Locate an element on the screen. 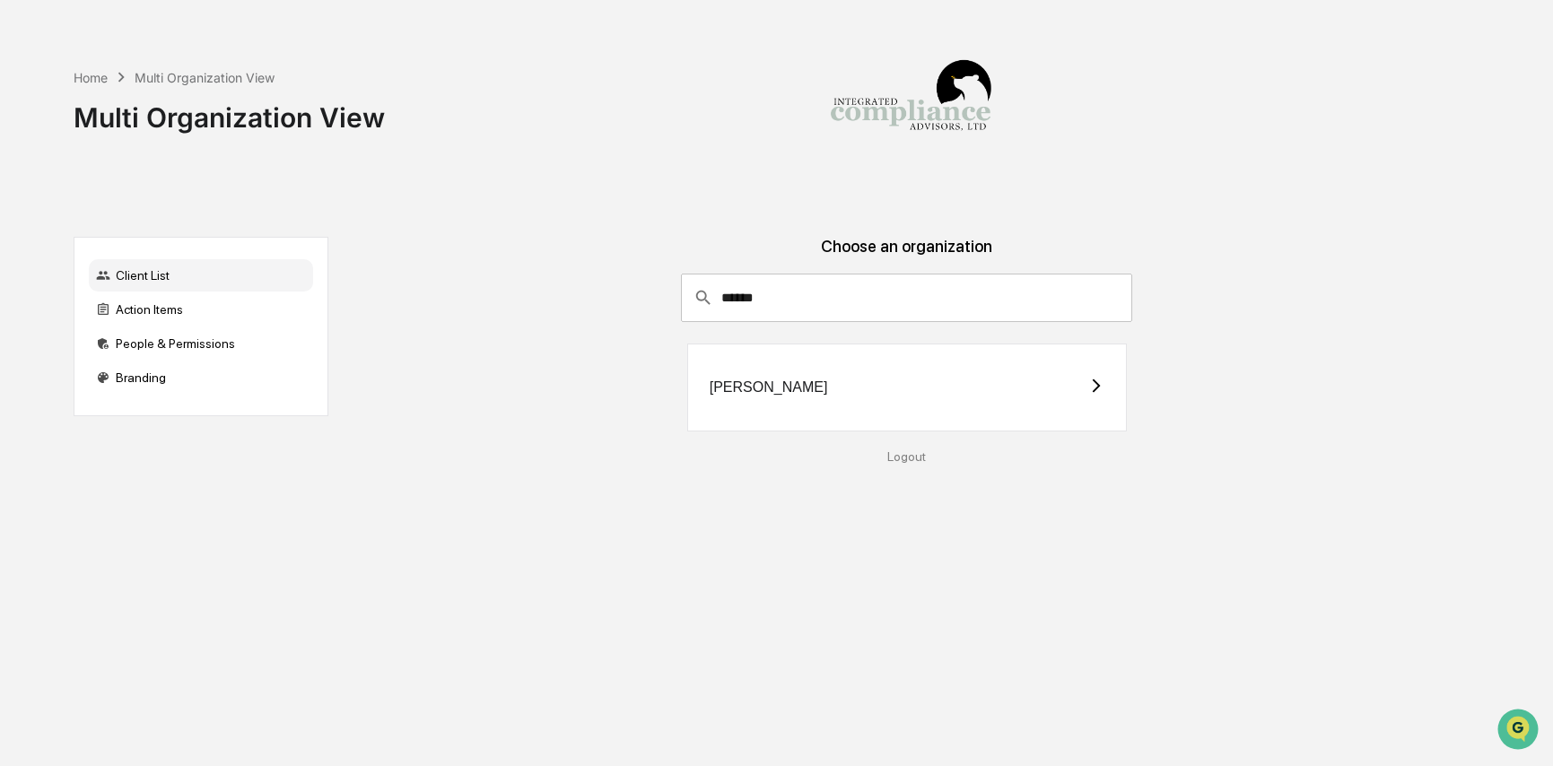 Image resolution: width=1553 pixels, height=766 pixels. img: Integrated Compliance Advisors is located at coordinates (911, 104).